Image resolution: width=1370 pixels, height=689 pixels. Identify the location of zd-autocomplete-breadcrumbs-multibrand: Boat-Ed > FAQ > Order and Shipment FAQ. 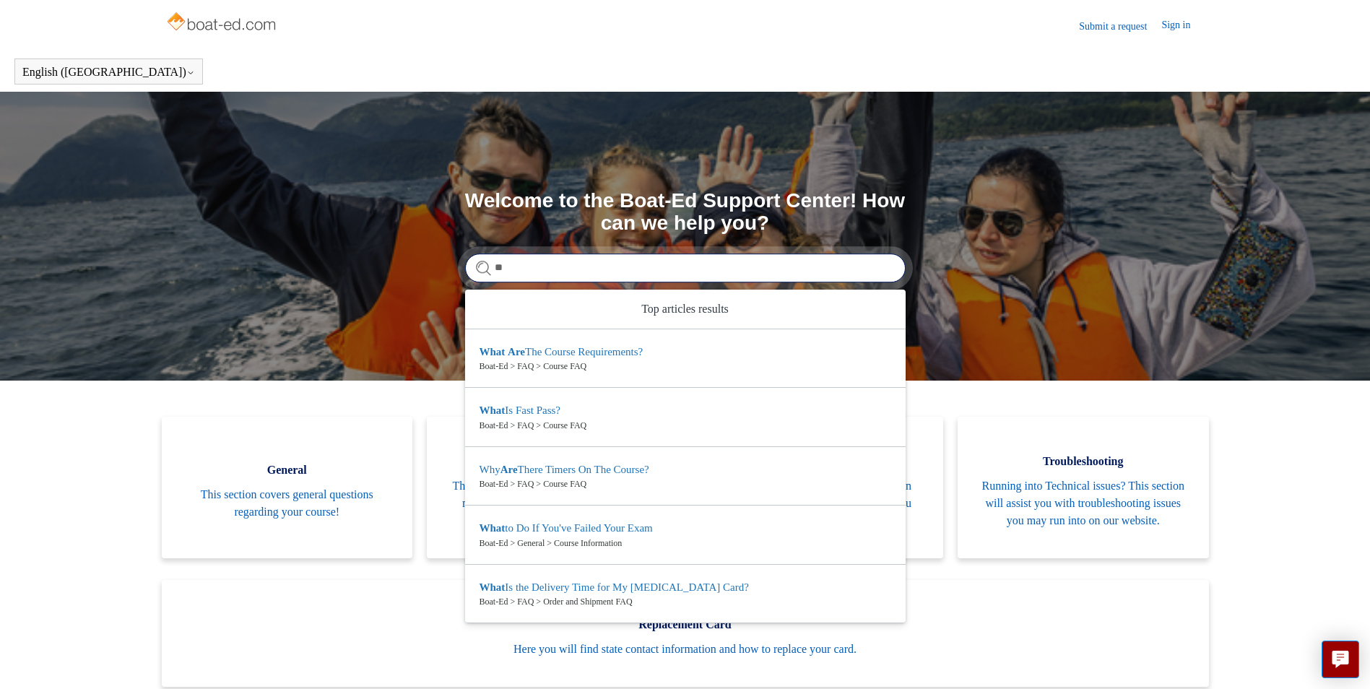
(685, 602).